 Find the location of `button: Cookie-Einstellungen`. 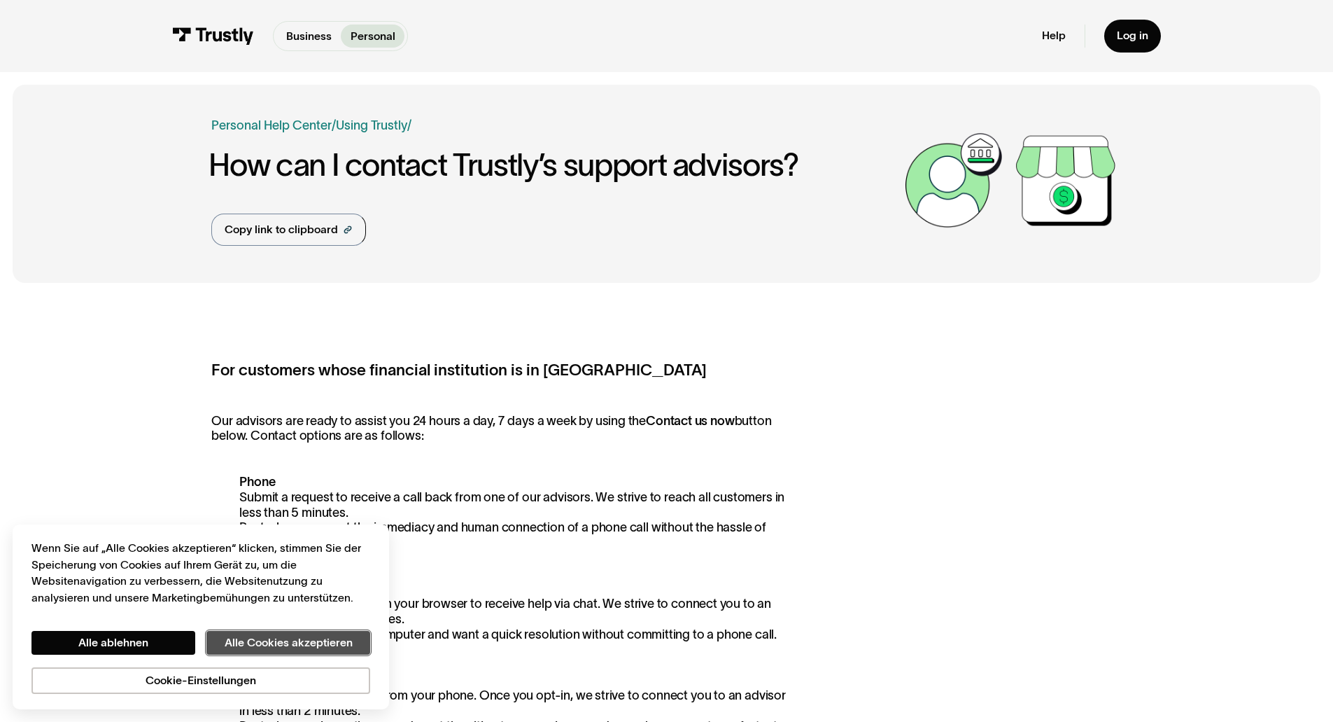

button: Cookie-Einstellungen is located at coordinates (201, 680).